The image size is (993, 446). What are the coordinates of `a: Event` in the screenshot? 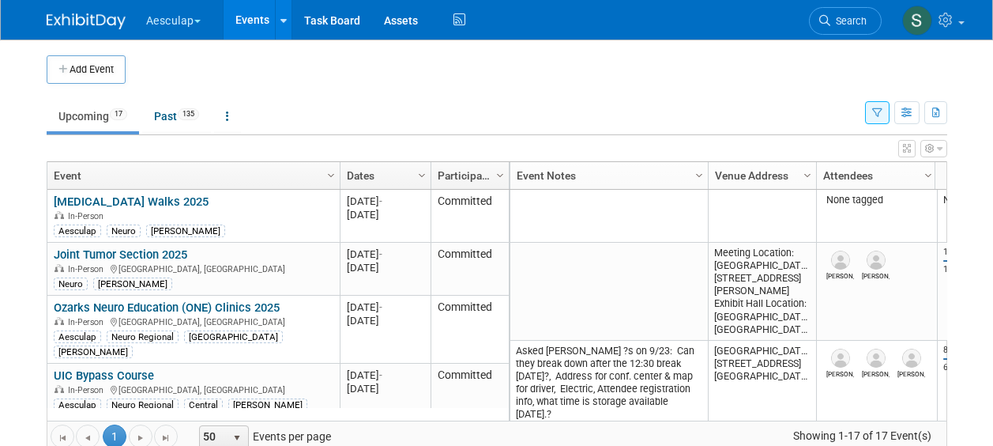 It's located at (191, 175).